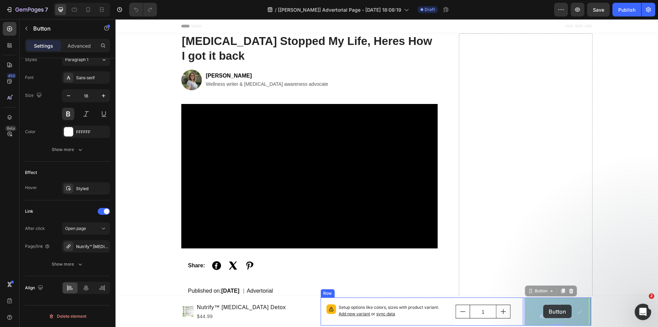 The height and width of the screenshot is (327, 658). I want to click on span: Open page, so click(75, 228).